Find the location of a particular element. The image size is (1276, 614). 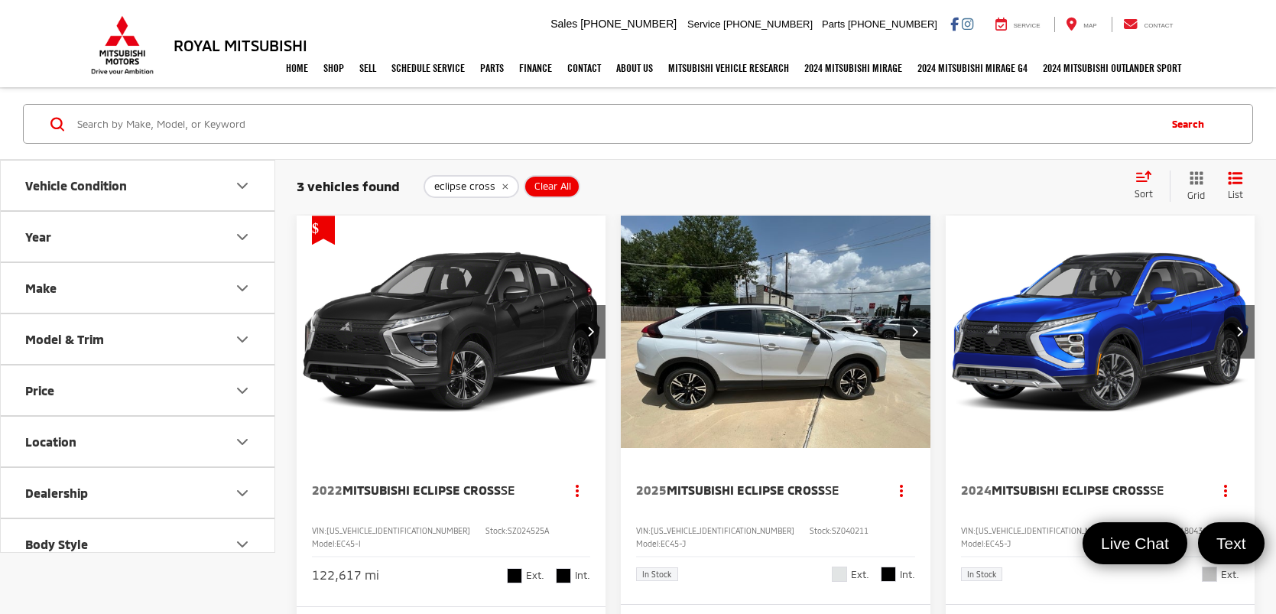

span: Clear All is located at coordinates (553, 187).